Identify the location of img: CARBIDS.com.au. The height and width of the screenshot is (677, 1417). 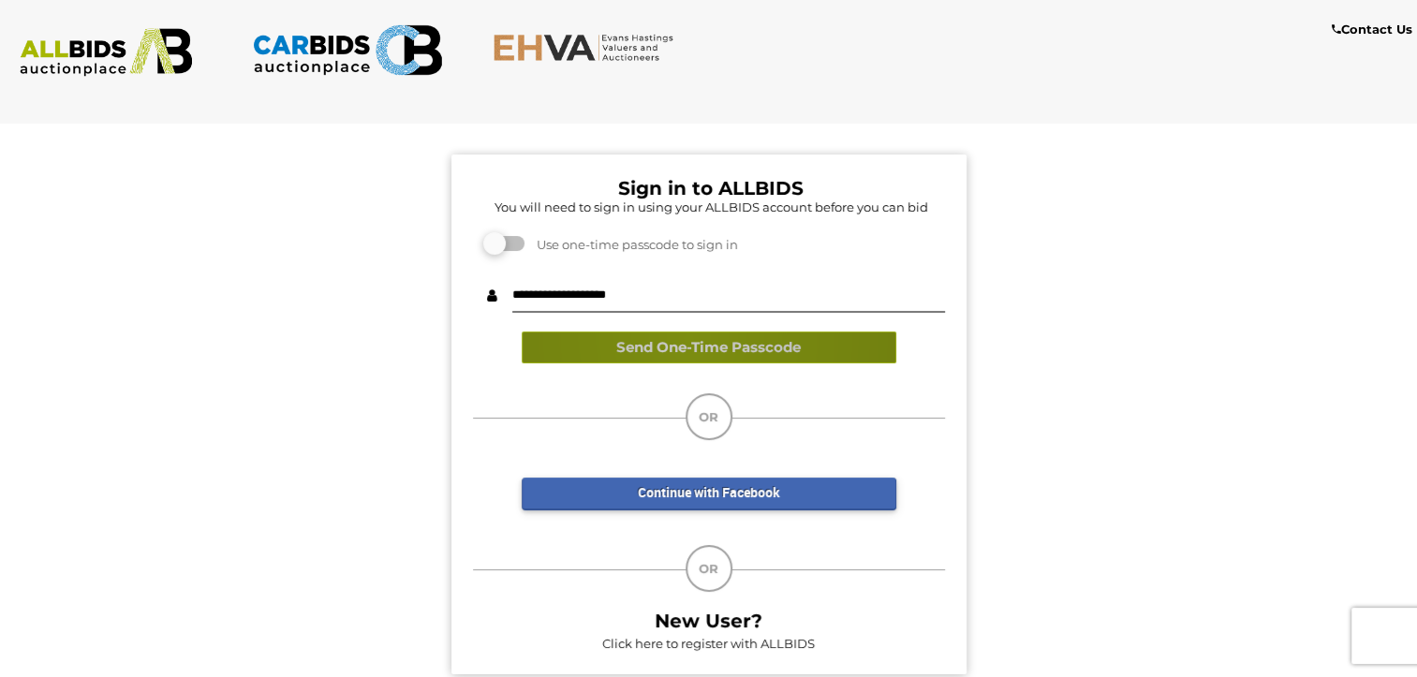
(348, 50).